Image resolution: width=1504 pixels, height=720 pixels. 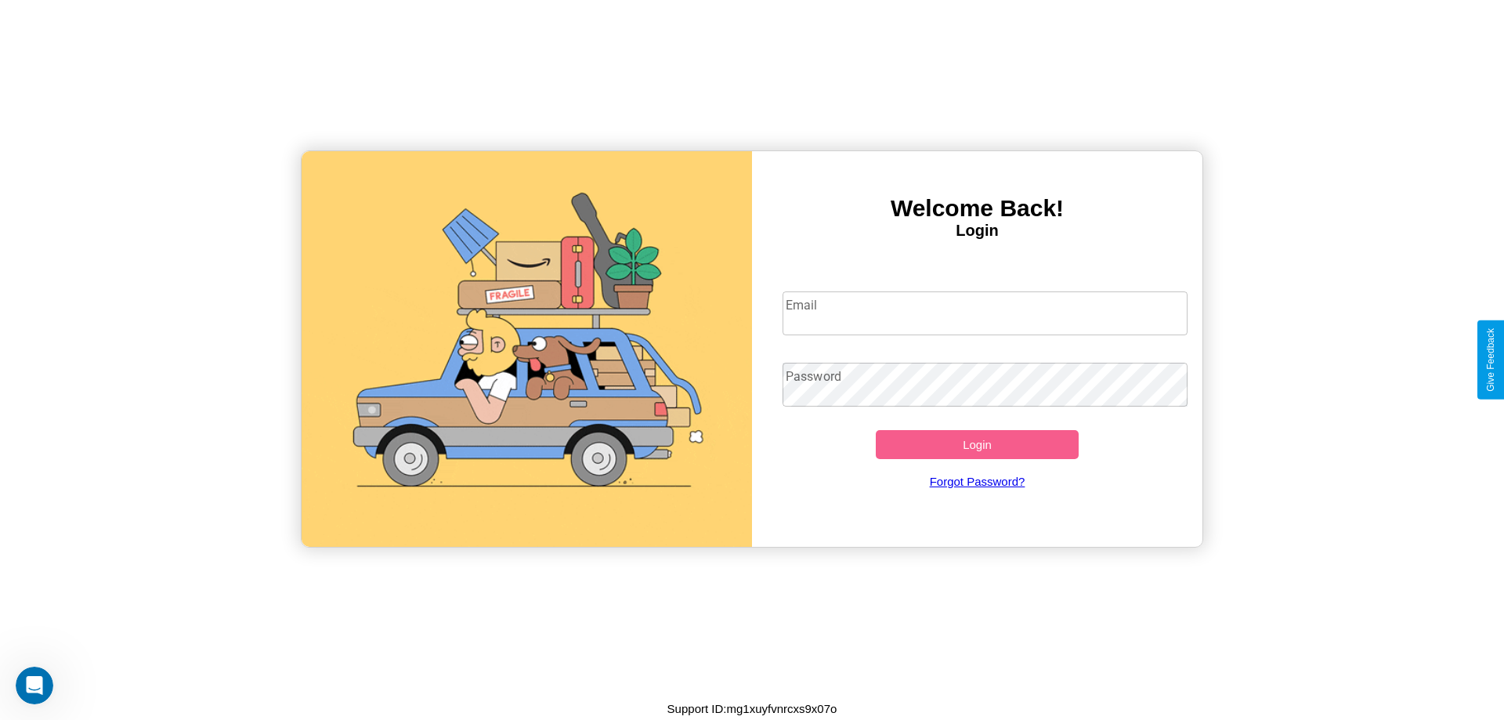 I want to click on h4: Login, so click(x=977, y=230).